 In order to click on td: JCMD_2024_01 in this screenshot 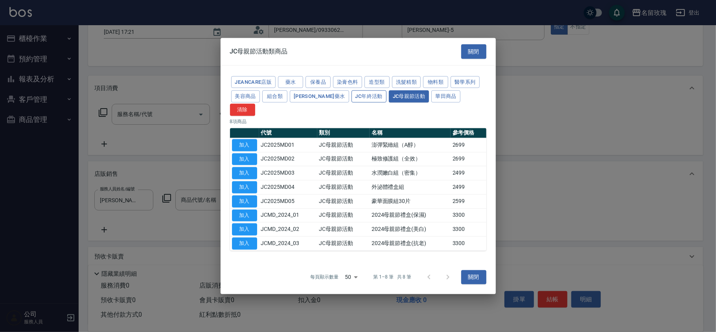, I will do `click(288, 215)`.